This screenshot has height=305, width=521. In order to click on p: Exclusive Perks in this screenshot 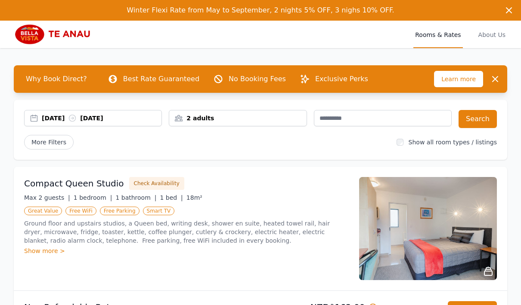, I will do `click(341, 79)`.